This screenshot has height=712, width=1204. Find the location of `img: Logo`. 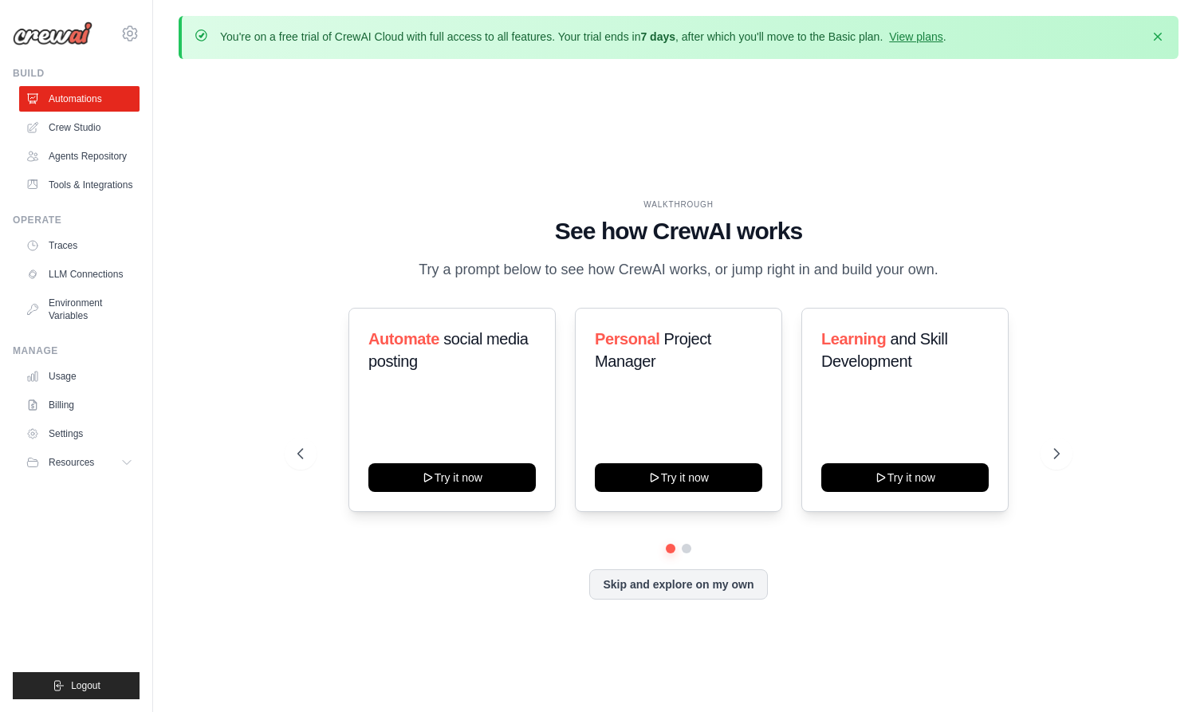

img: Logo is located at coordinates (53, 33).